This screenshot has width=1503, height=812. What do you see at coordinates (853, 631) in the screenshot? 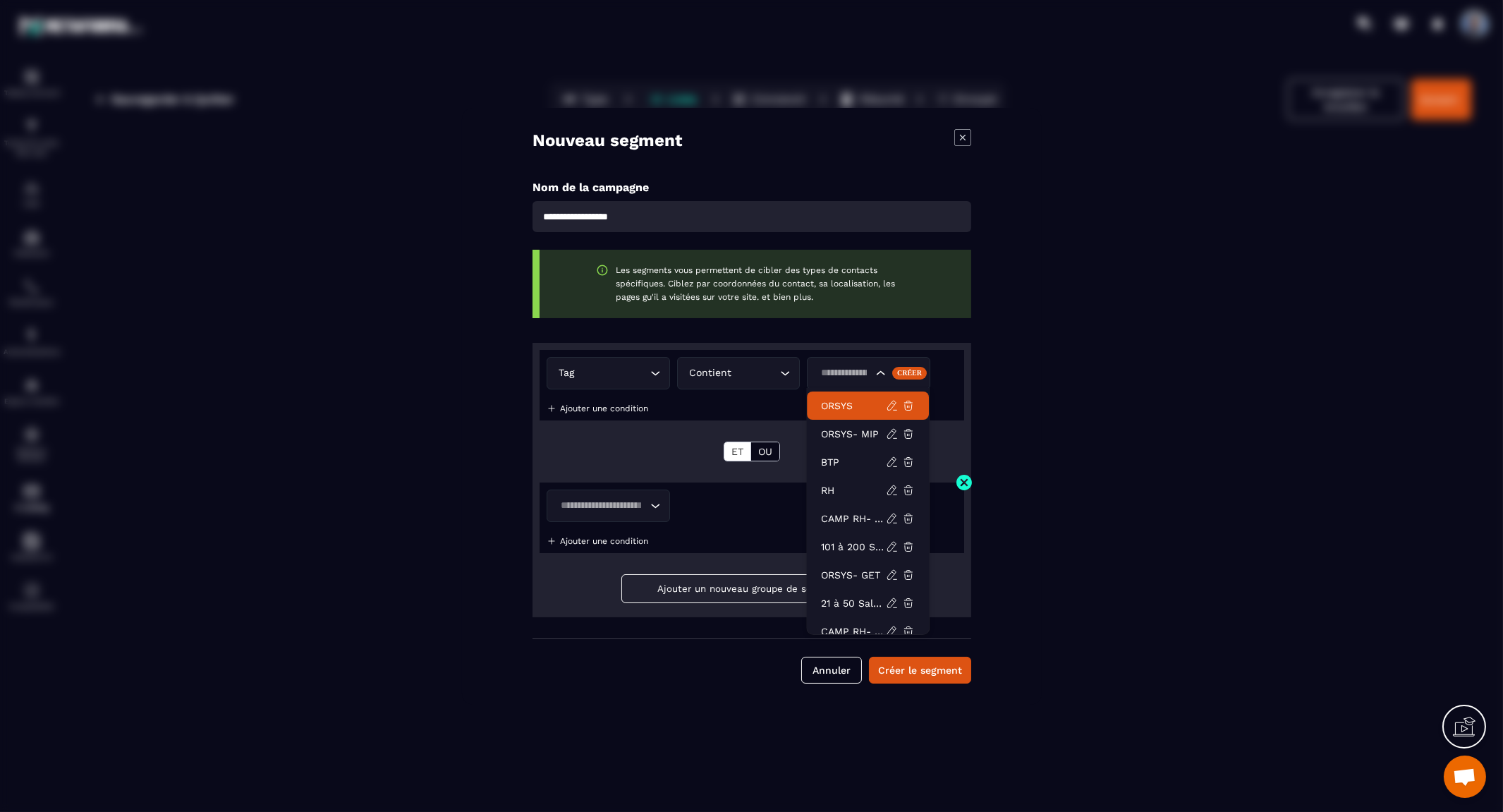
I see `p: CAMP RH- BTP = Début` at bounding box center [853, 631].